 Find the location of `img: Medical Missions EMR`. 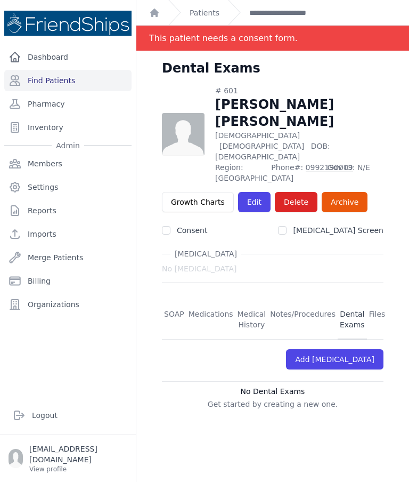

img: Medical Missions EMR is located at coordinates (68, 23).